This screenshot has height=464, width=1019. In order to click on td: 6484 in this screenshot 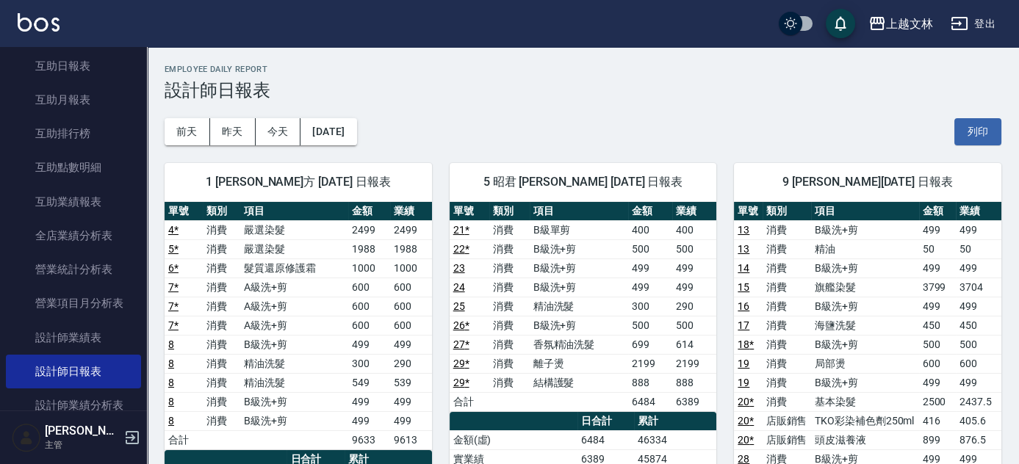, I will do `click(605, 440)`.